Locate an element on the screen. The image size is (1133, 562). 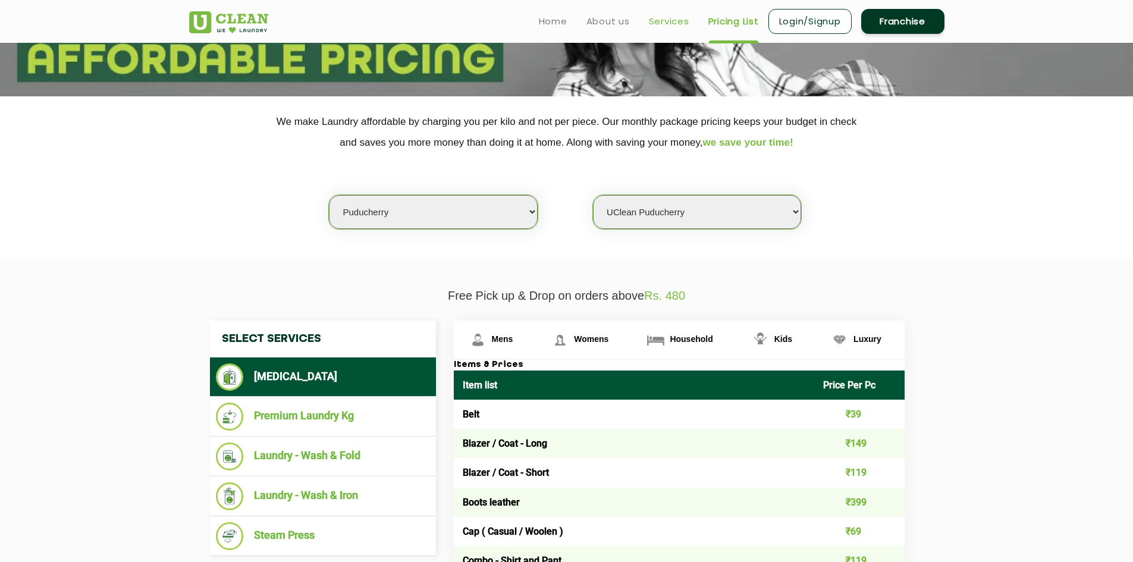
span: Kids is located at coordinates (783, 339).